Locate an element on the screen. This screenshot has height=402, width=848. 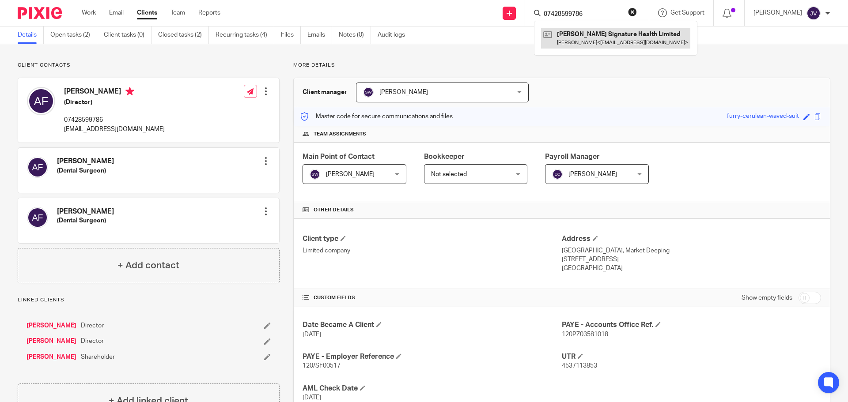
h4: PAYE - Employer Reference is located at coordinates (432, 357).